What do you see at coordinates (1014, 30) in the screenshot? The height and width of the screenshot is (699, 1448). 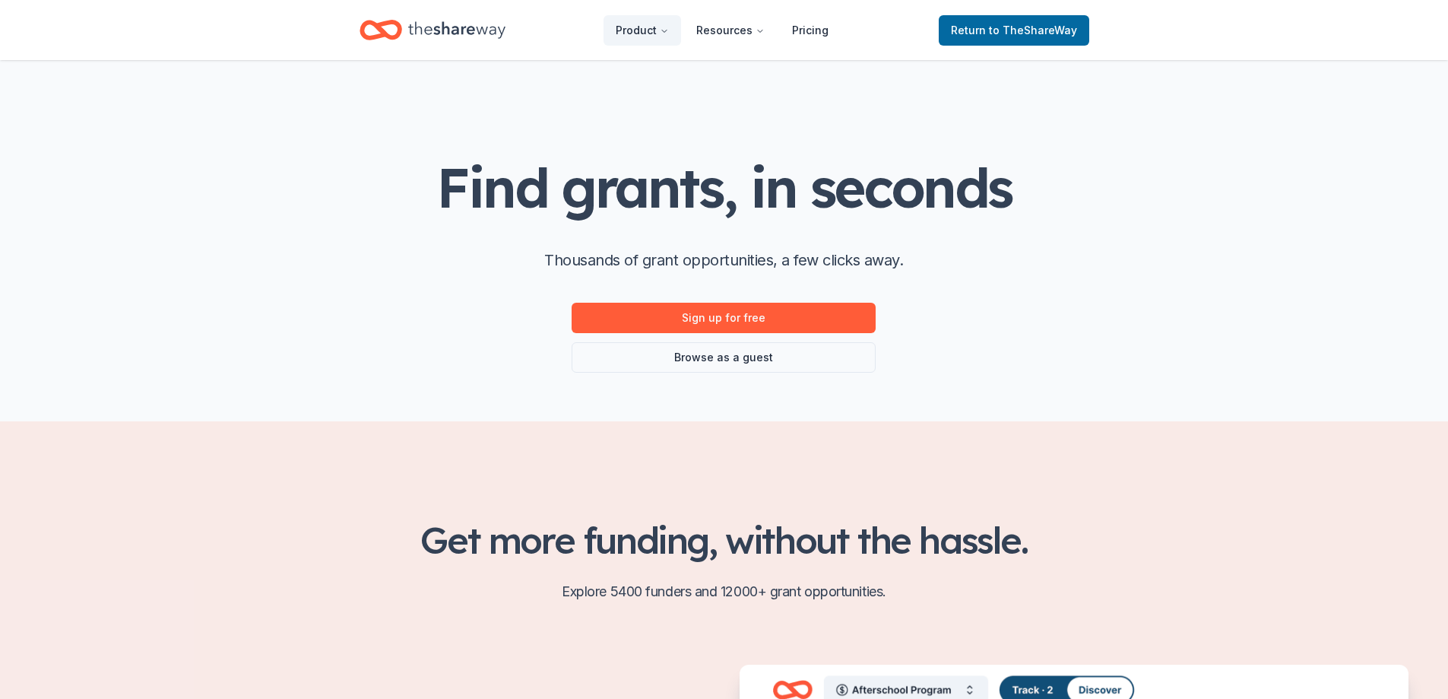 I see `a: Returnto TheShareWay` at bounding box center [1014, 30].